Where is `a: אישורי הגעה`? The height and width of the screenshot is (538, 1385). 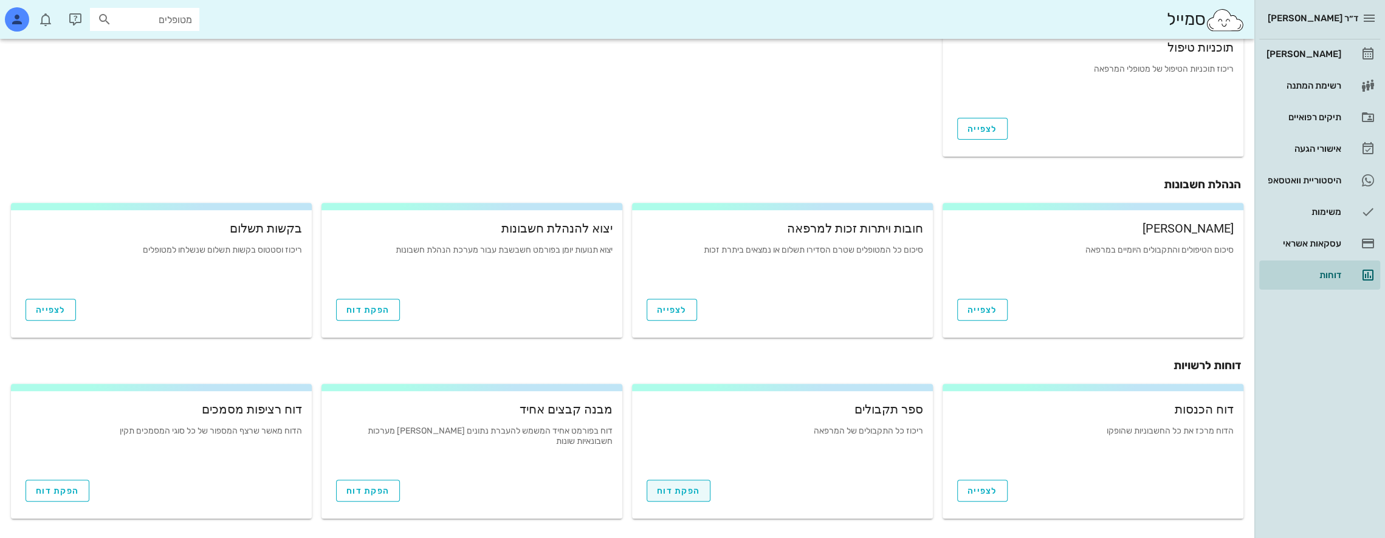
a: אישורי הגעה is located at coordinates (1319, 149).